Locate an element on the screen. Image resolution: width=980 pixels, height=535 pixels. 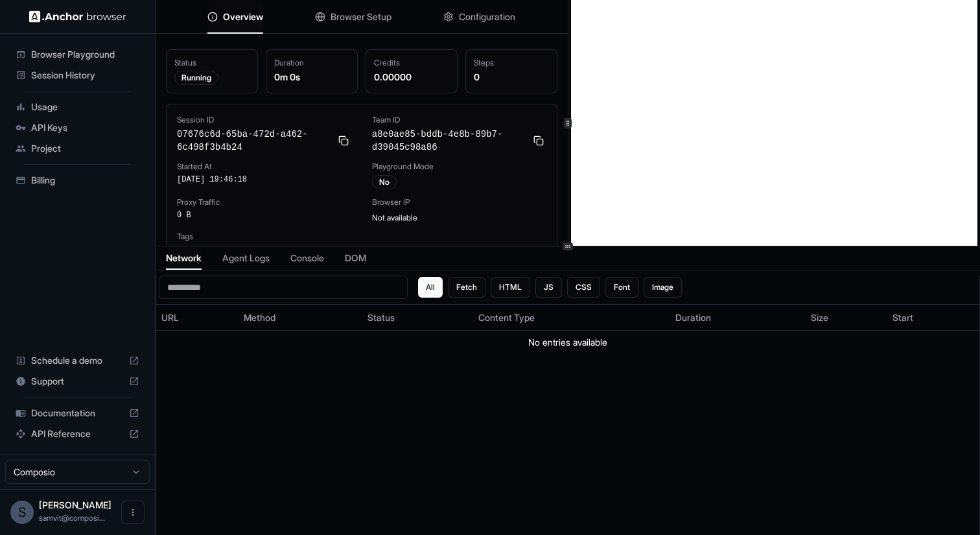
span: Agent Logs is located at coordinates (246, 258).